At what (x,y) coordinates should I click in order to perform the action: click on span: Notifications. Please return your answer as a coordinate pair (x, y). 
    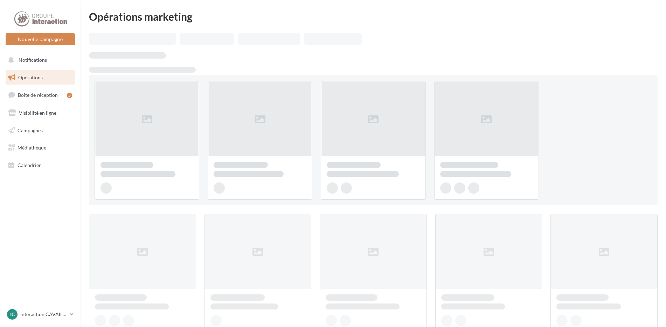
    Looking at the image, I should click on (33, 60).